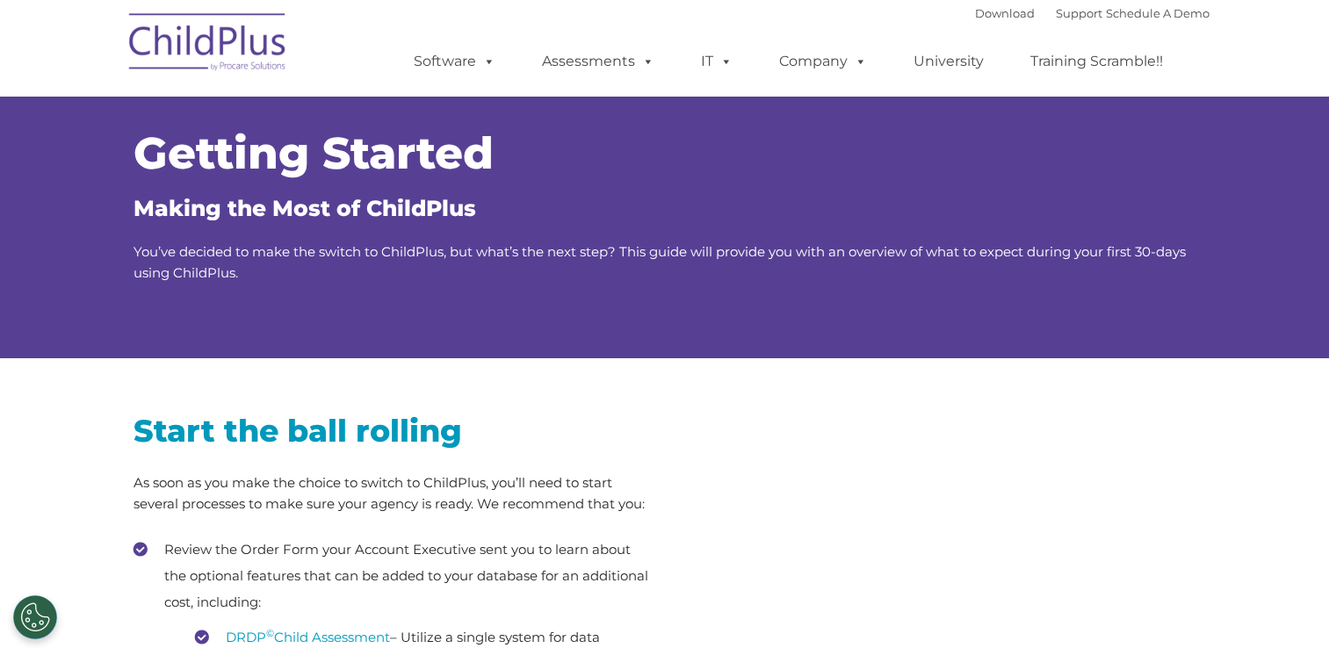 The height and width of the screenshot is (648, 1329). I want to click on a: Support, so click(1078, 13).